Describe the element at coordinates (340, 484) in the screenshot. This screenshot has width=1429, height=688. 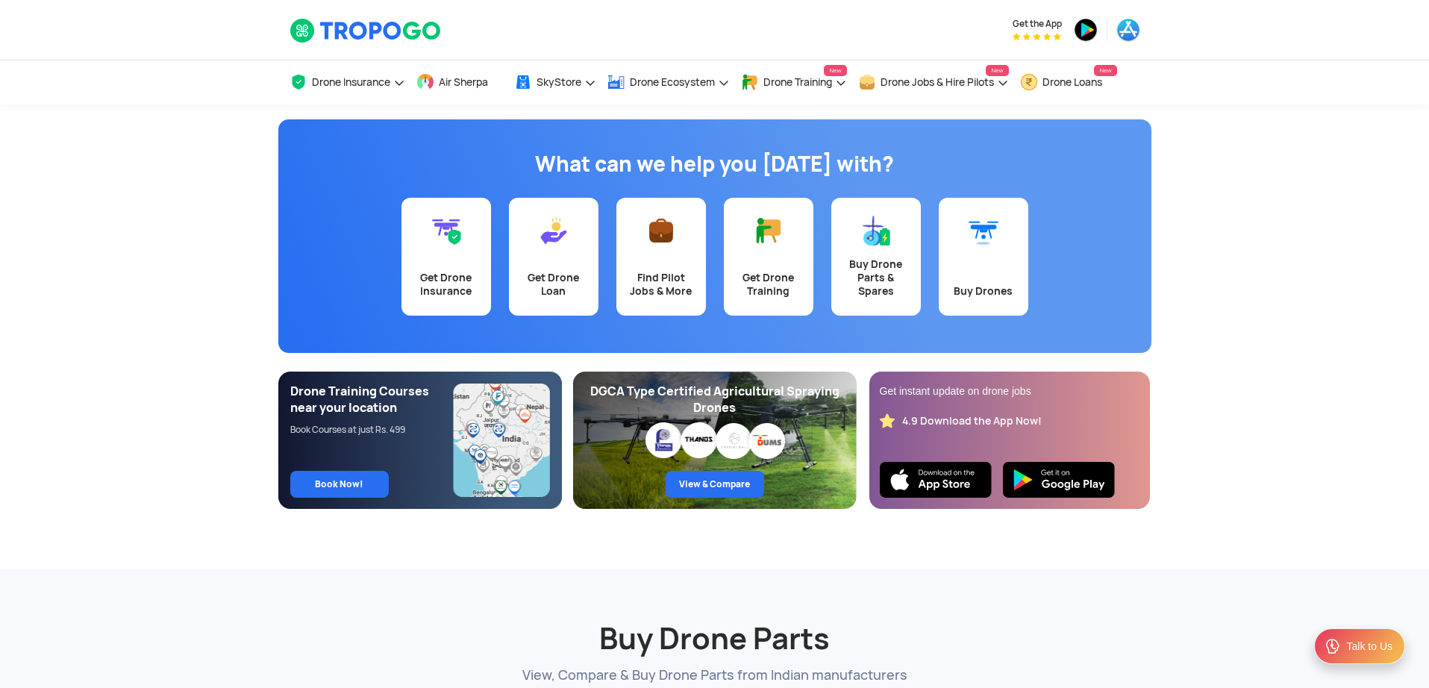
I see `a: Book Now!` at that location.